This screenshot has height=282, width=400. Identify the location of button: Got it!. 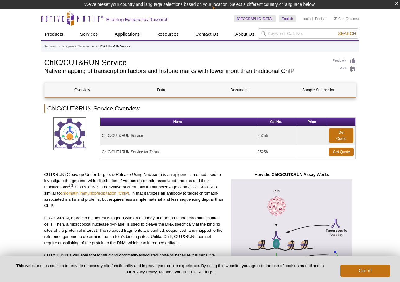
(365, 271).